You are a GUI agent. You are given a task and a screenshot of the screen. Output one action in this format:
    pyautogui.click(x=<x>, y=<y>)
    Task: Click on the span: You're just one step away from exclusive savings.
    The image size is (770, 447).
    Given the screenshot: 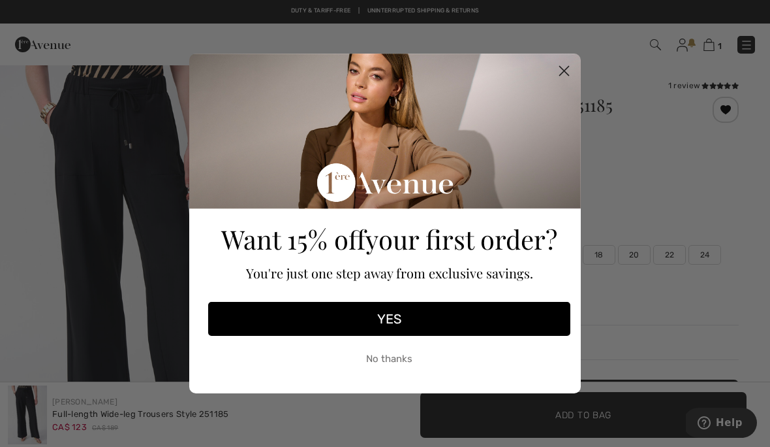 What is the action you would take?
    pyautogui.click(x=390, y=272)
    